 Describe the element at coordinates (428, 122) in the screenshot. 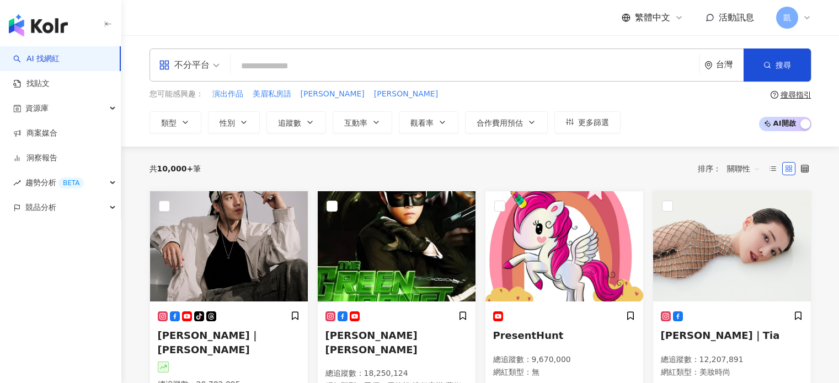

I see `button: 觀看率` at that location.